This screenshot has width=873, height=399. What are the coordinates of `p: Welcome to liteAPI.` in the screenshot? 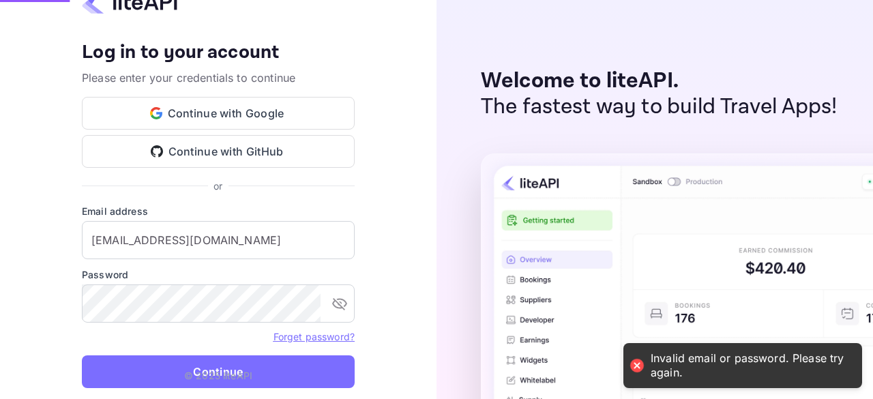 It's located at (659, 81).